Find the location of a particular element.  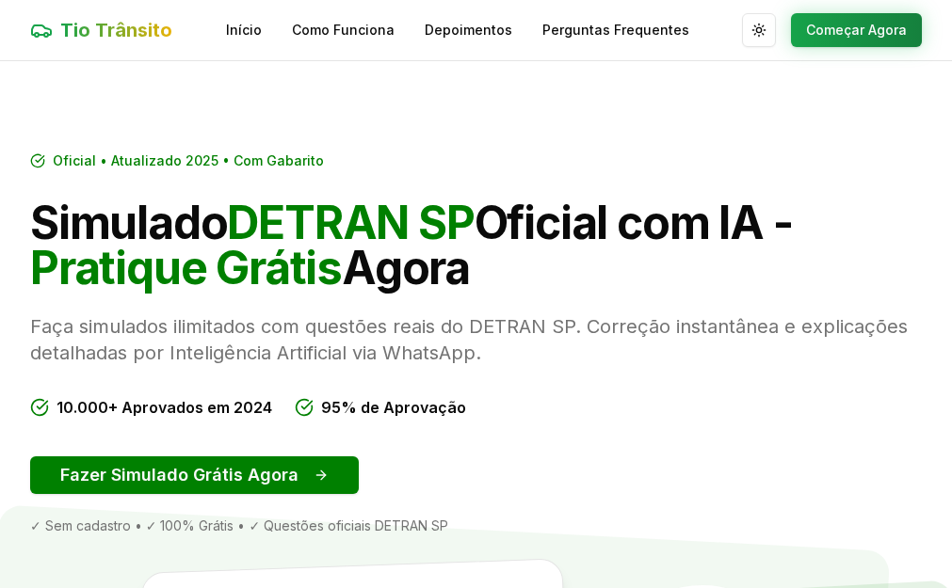

a: Como Funciona is located at coordinates (343, 30).